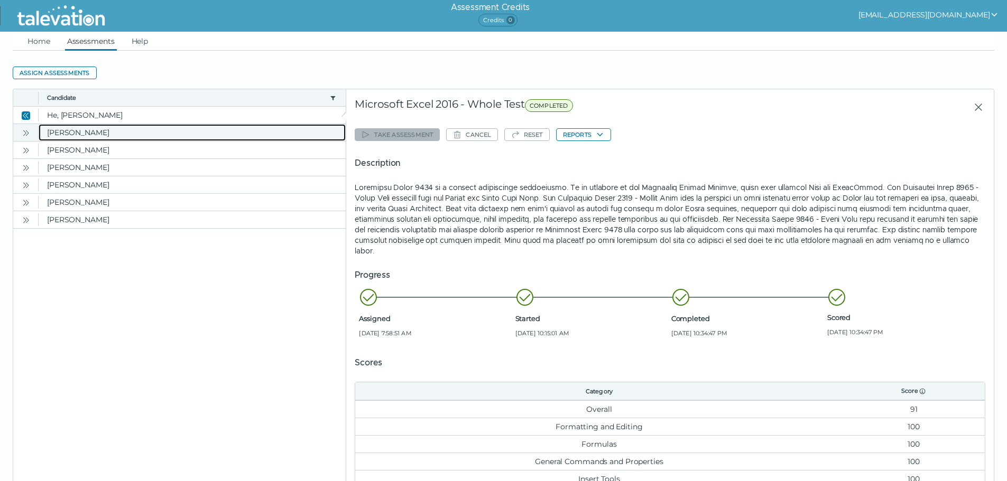 This screenshot has width=1007, height=481. What do you see at coordinates (54, 73) in the screenshot?
I see `button: Assign assessments` at bounding box center [54, 73].